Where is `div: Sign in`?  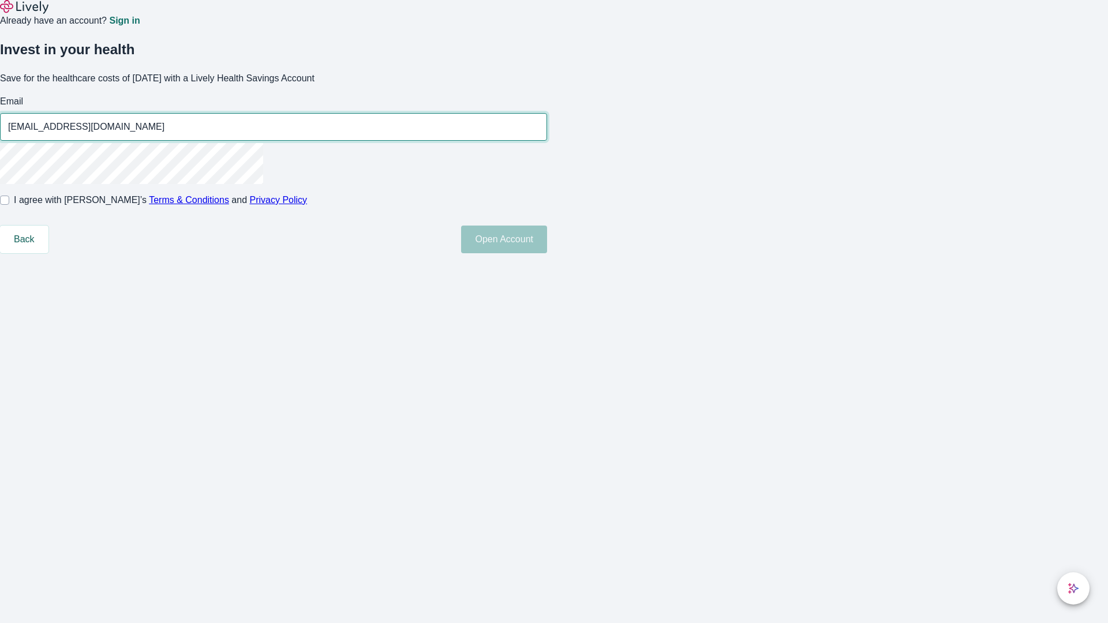 div: Sign in is located at coordinates (124, 21).